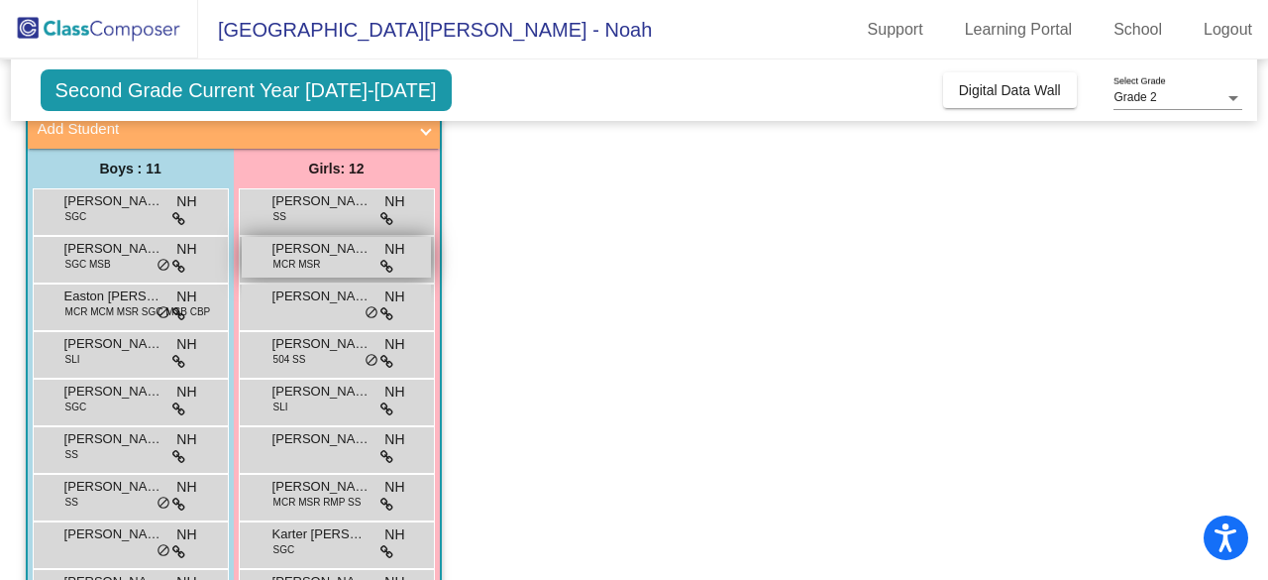 The image size is (1268, 580). What do you see at coordinates (234, 129) in the screenshot?
I see `mat-expansion-panel-header: Add Student` at bounding box center [234, 129].